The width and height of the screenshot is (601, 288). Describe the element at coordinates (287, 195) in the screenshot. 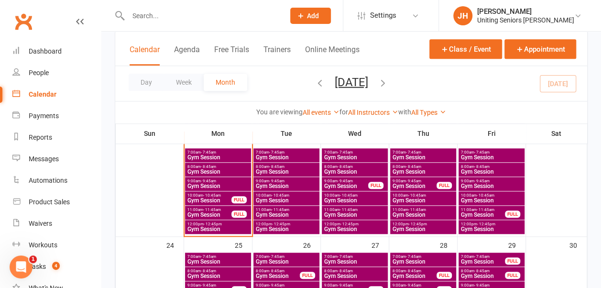

I see `span: 10:00am` at that location.